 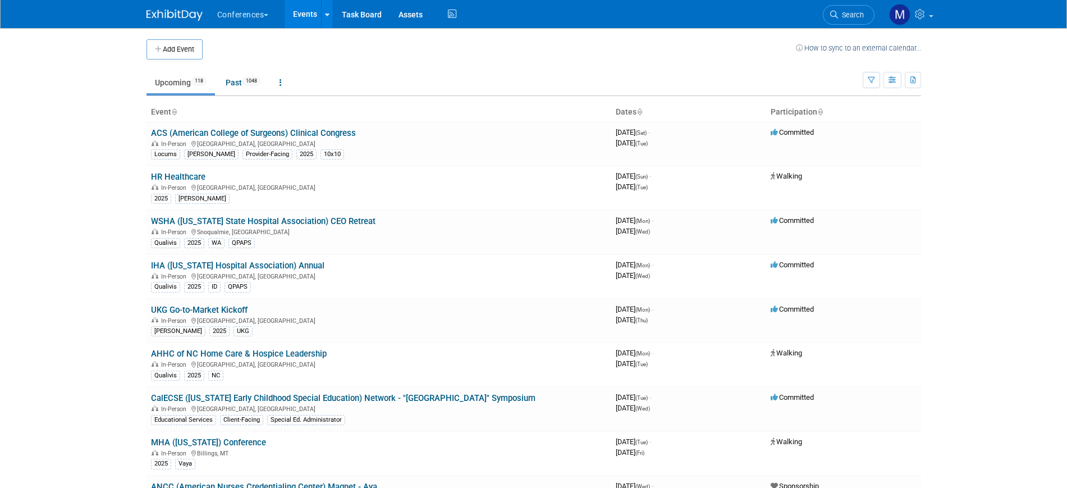 What do you see at coordinates (166, 154) in the screenshot?
I see `div: Locums` at bounding box center [166, 154].